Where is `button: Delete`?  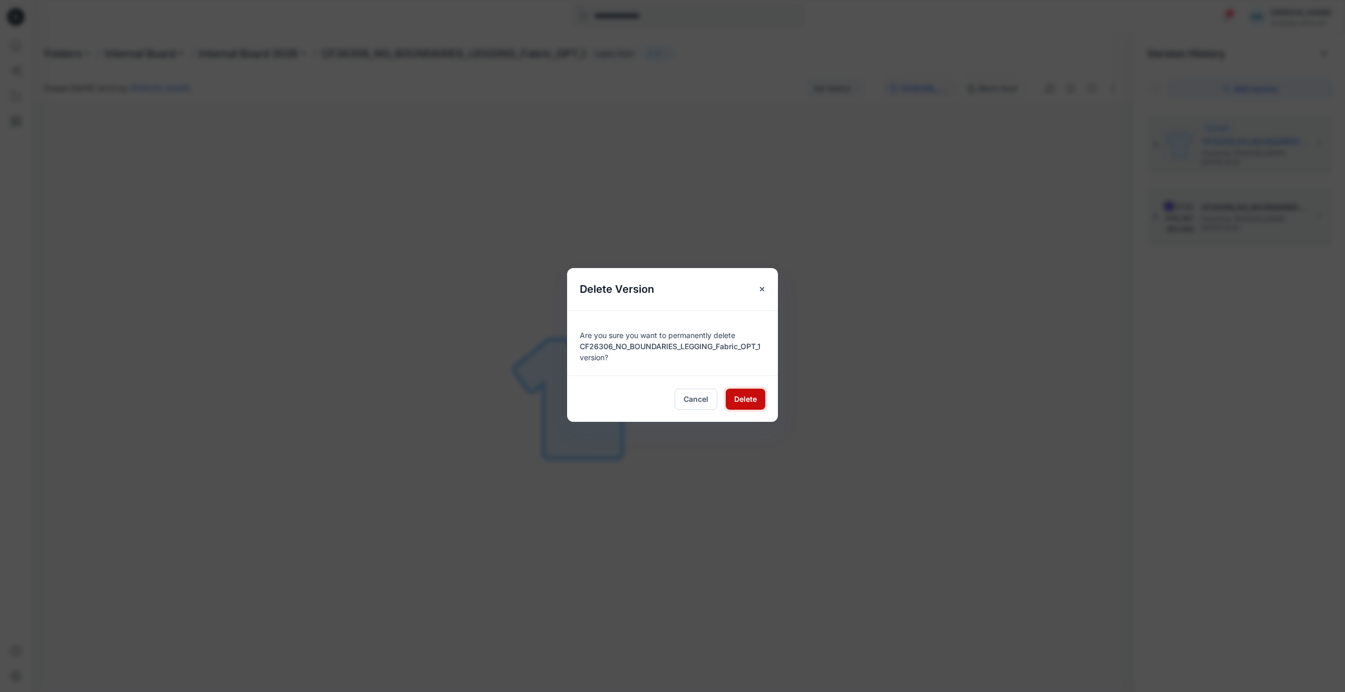 button: Delete is located at coordinates (745, 399).